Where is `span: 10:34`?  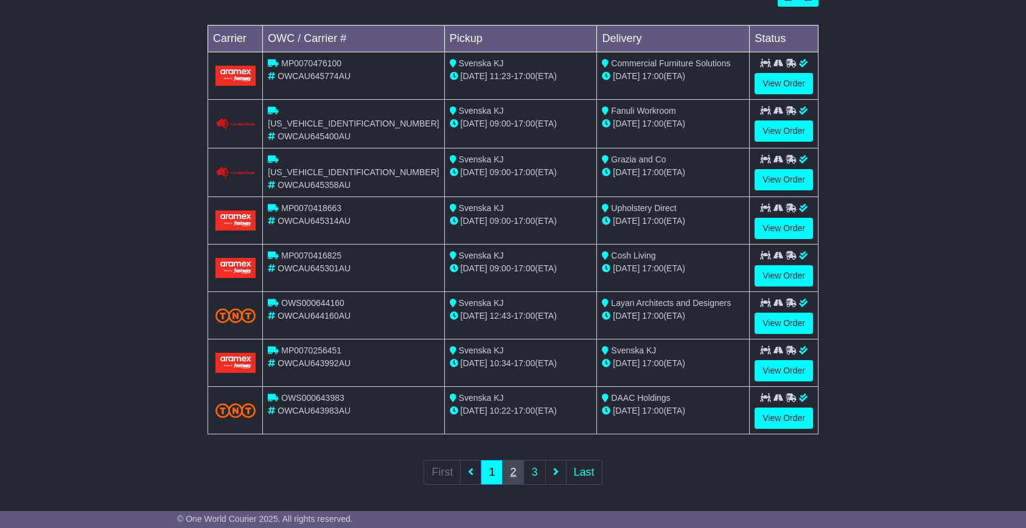 span: 10:34 is located at coordinates (500, 363).